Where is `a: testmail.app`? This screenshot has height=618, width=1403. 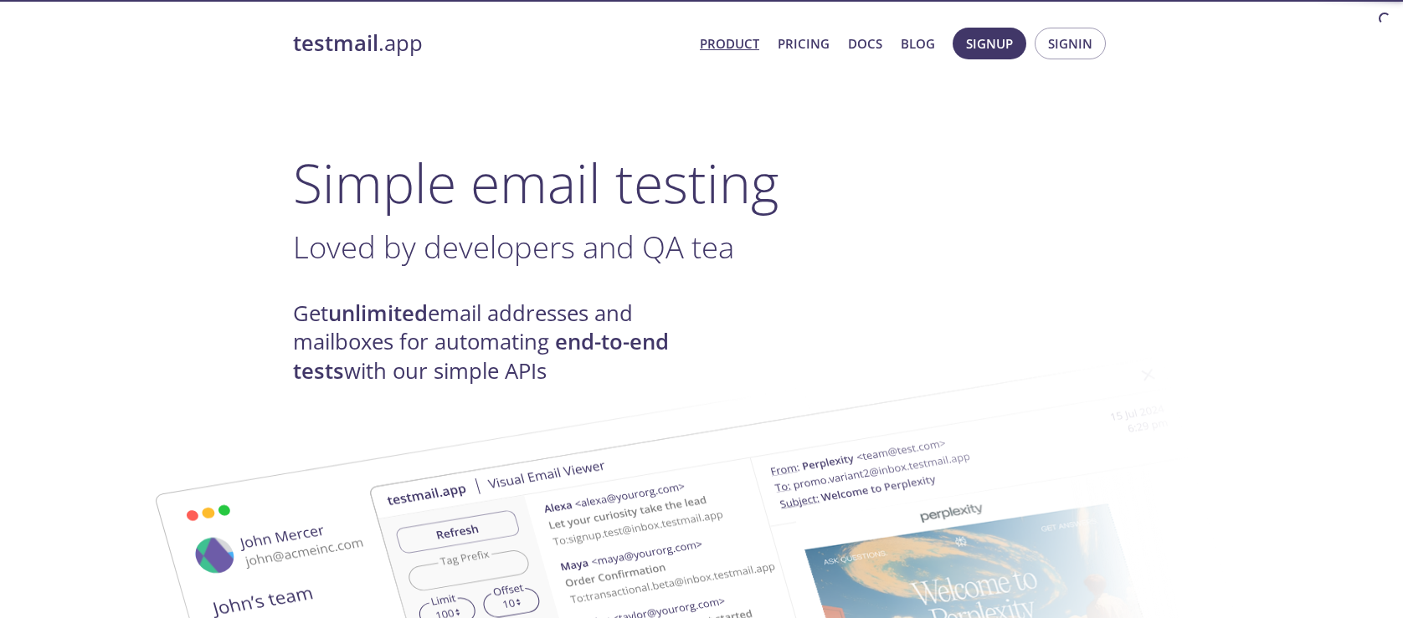
a: testmail.app is located at coordinates (490, 44).